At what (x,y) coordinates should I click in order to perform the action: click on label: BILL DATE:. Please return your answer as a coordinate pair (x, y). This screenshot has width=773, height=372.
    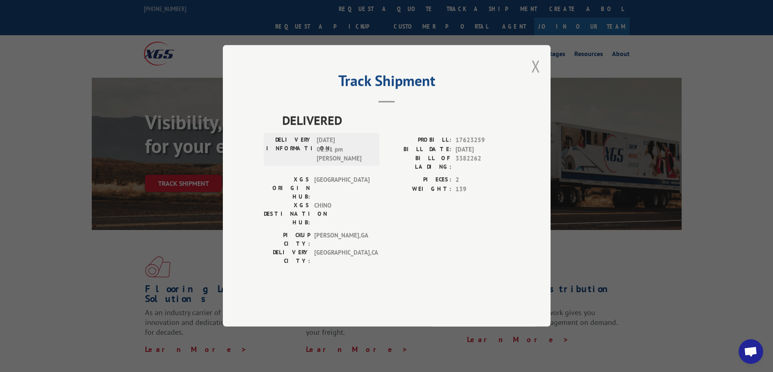
    Looking at the image, I should click on (419, 149).